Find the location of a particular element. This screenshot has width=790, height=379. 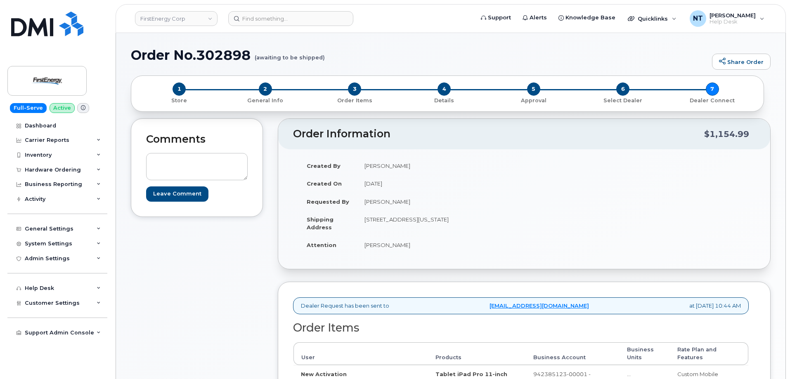

a: 6 Select Dealer is located at coordinates (623, 100).